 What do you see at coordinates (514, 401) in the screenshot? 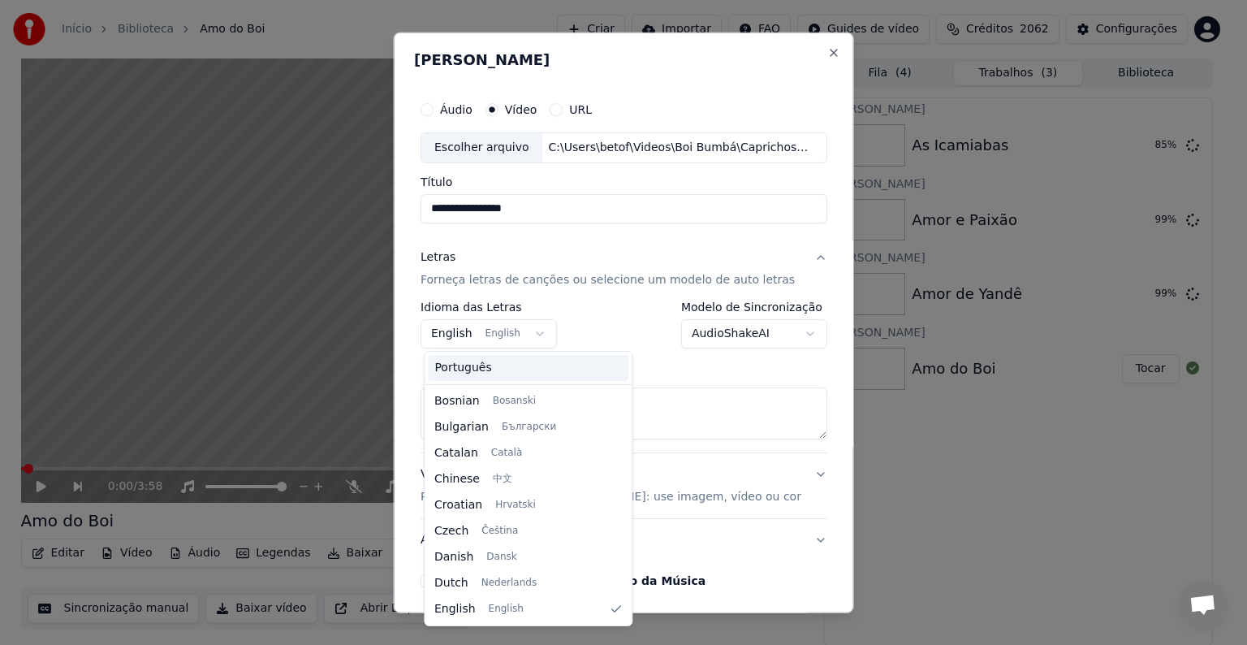
I see `span: Bosanski` at bounding box center [514, 401].